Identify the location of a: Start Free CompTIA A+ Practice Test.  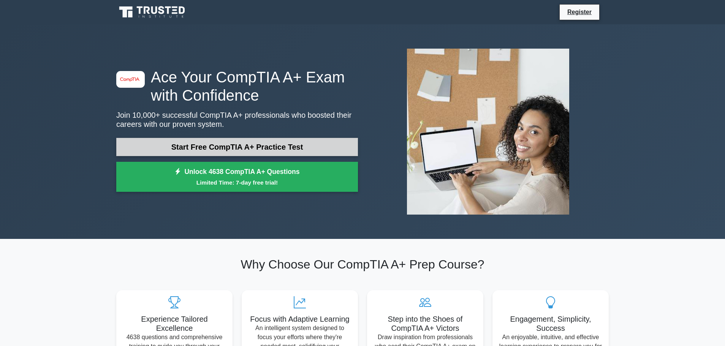
(237, 147).